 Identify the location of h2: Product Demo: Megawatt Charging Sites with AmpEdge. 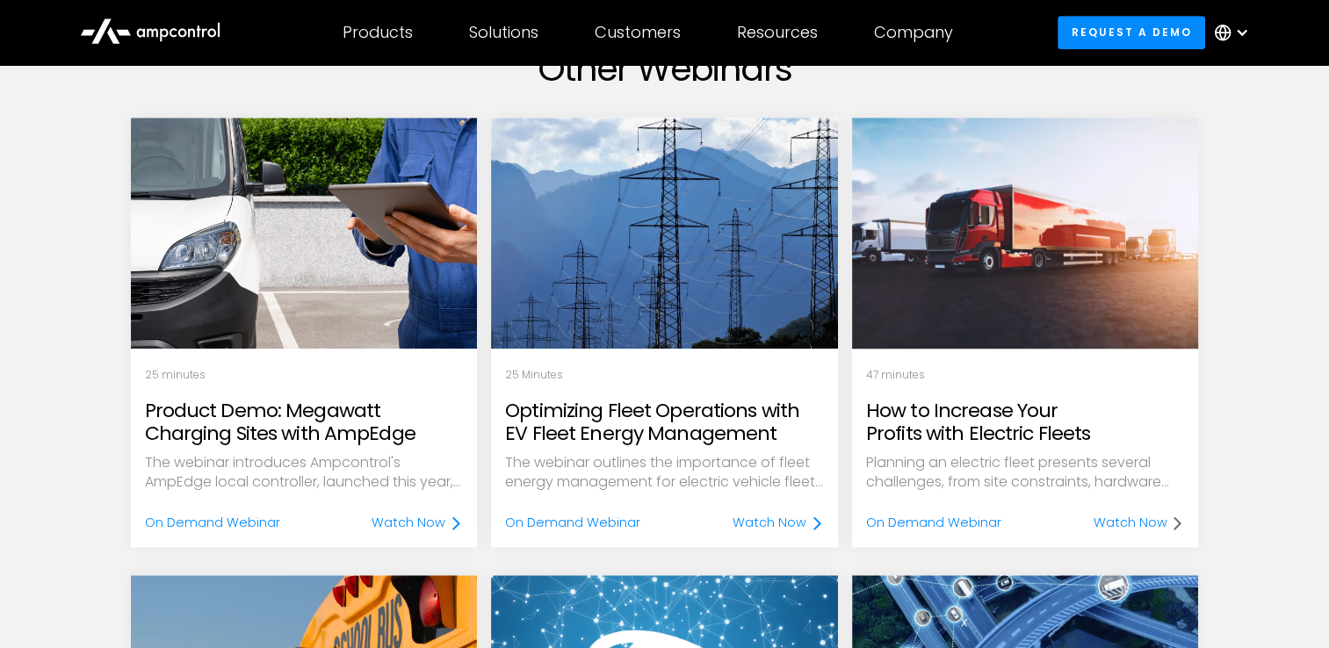
(304, 423).